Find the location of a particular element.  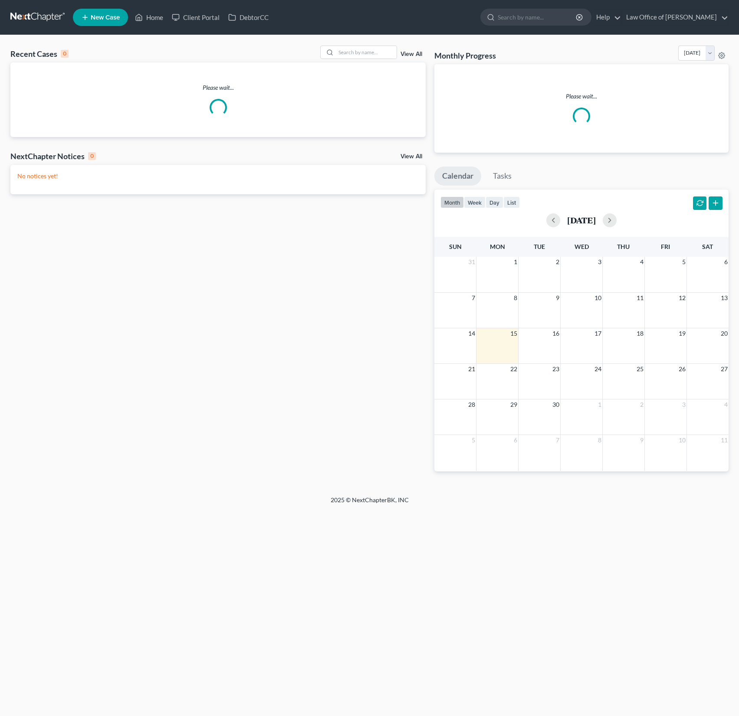

span: 22 is located at coordinates (513, 369).